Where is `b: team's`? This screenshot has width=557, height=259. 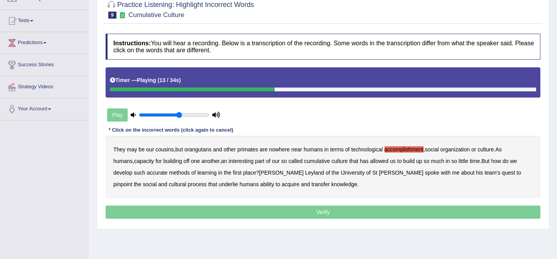 b: team's is located at coordinates (492, 172).